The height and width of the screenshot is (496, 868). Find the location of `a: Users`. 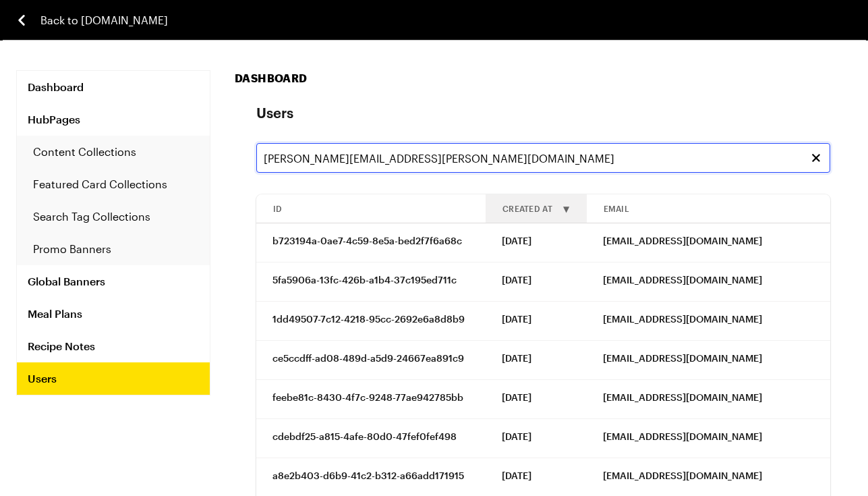

a: Users is located at coordinates (113, 379).